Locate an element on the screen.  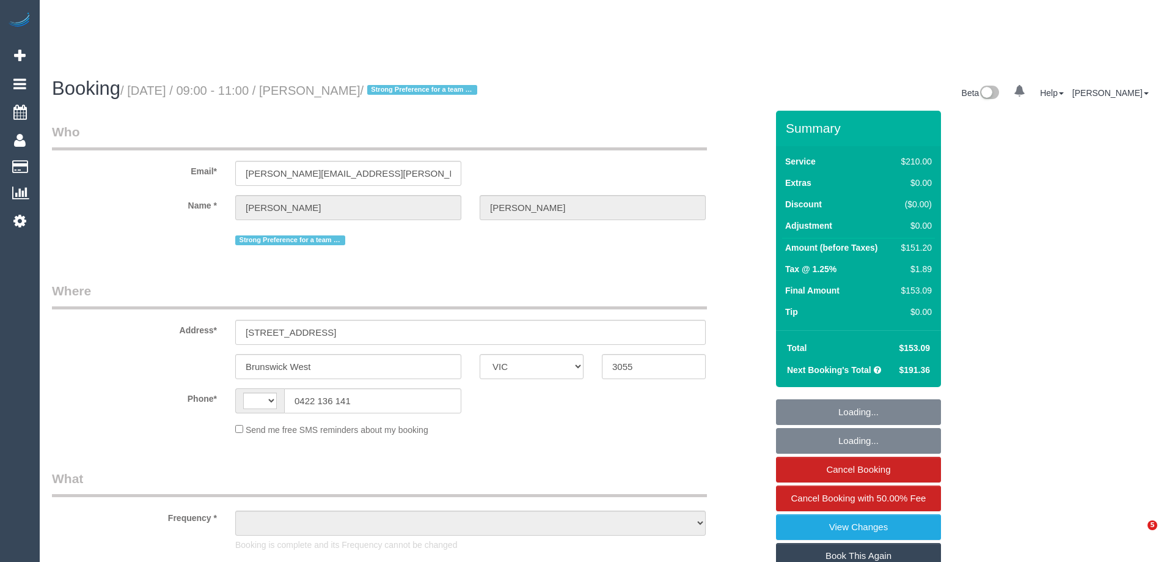
a: Beta is located at coordinates (981, 93).